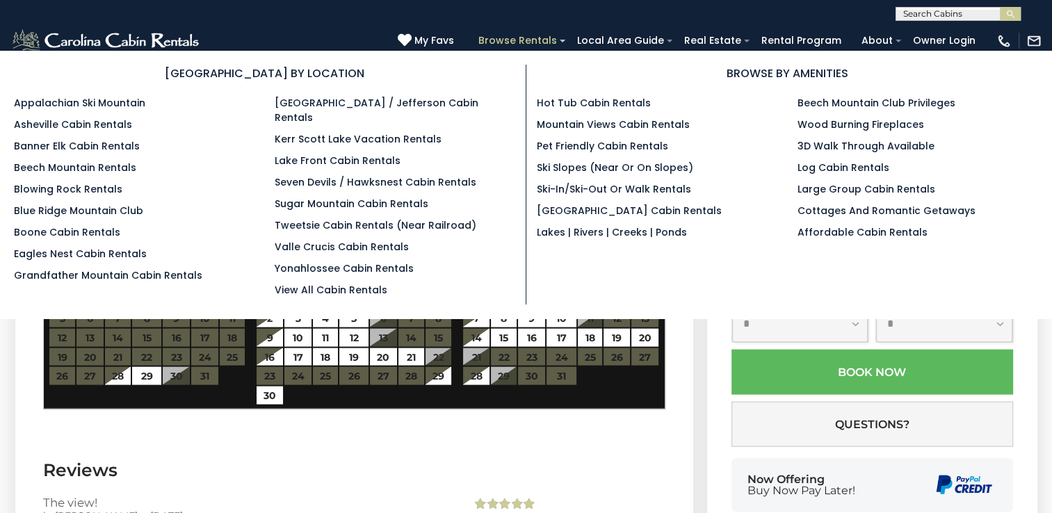  I want to click on a: My Favs, so click(428, 41).